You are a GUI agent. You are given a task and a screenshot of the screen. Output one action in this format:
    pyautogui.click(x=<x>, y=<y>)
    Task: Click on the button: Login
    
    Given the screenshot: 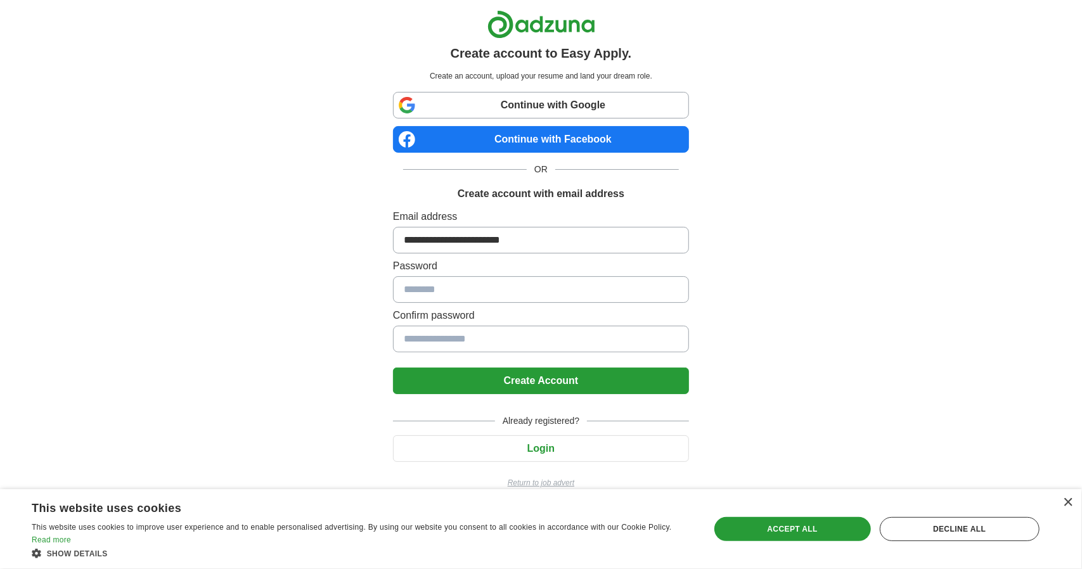 What is the action you would take?
    pyautogui.click(x=541, y=449)
    